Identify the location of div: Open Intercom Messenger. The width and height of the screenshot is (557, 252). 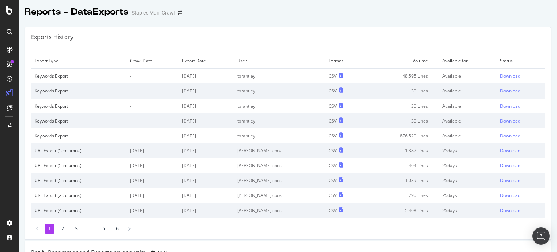
(541, 236).